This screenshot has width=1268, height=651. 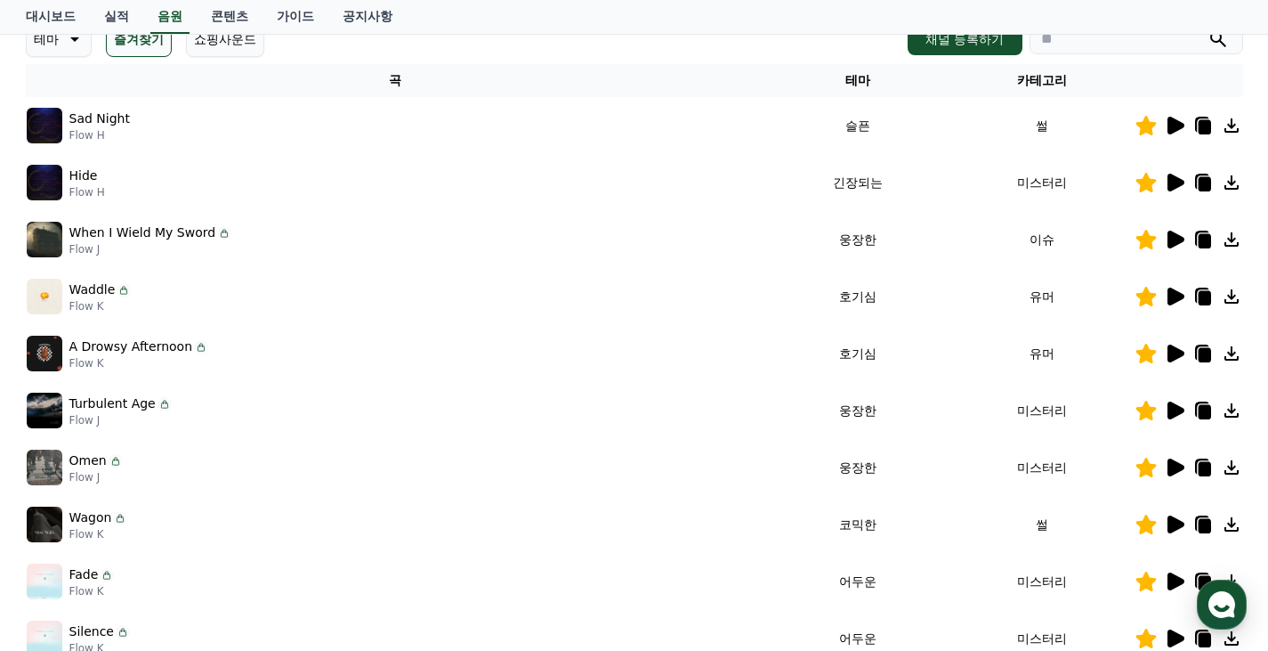 What do you see at coordinates (84, 175) in the screenshot?
I see `p: Hide` at bounding box center [84, 175].